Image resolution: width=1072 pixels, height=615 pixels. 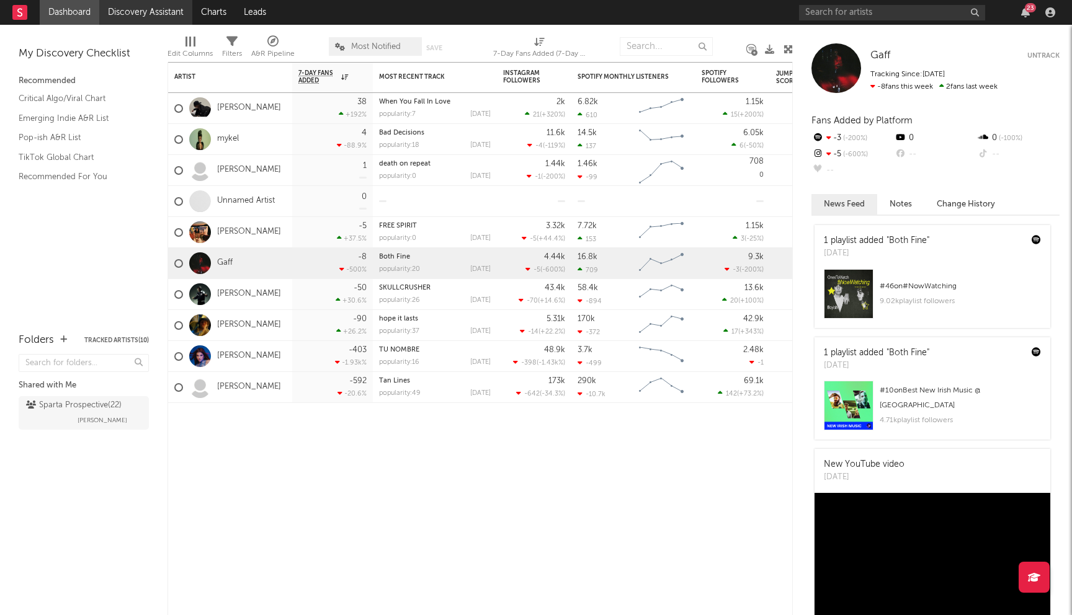 What do you see at coordinates (666, 47) in the screenshot?
I see `input: Search...` at bounding box center [666, 47].